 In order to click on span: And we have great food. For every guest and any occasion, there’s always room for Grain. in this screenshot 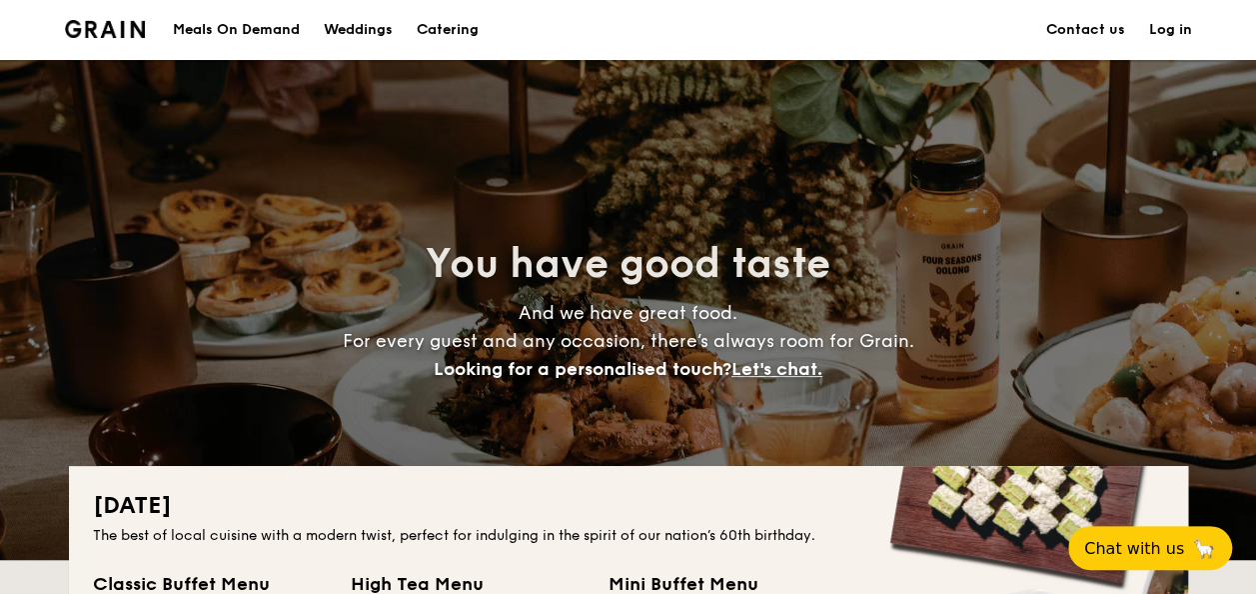, I will do `click(629, 341)`.